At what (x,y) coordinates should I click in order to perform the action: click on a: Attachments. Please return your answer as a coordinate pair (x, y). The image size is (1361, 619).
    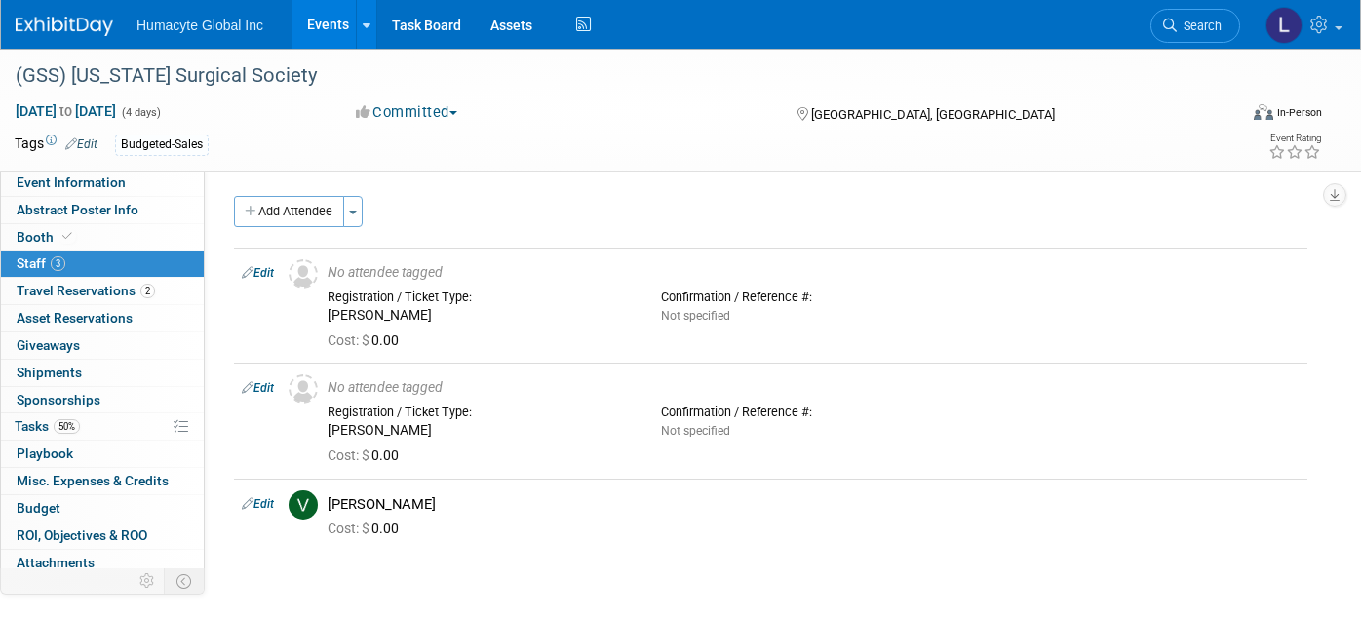
    Looking at the image, I should click on (102, 563).